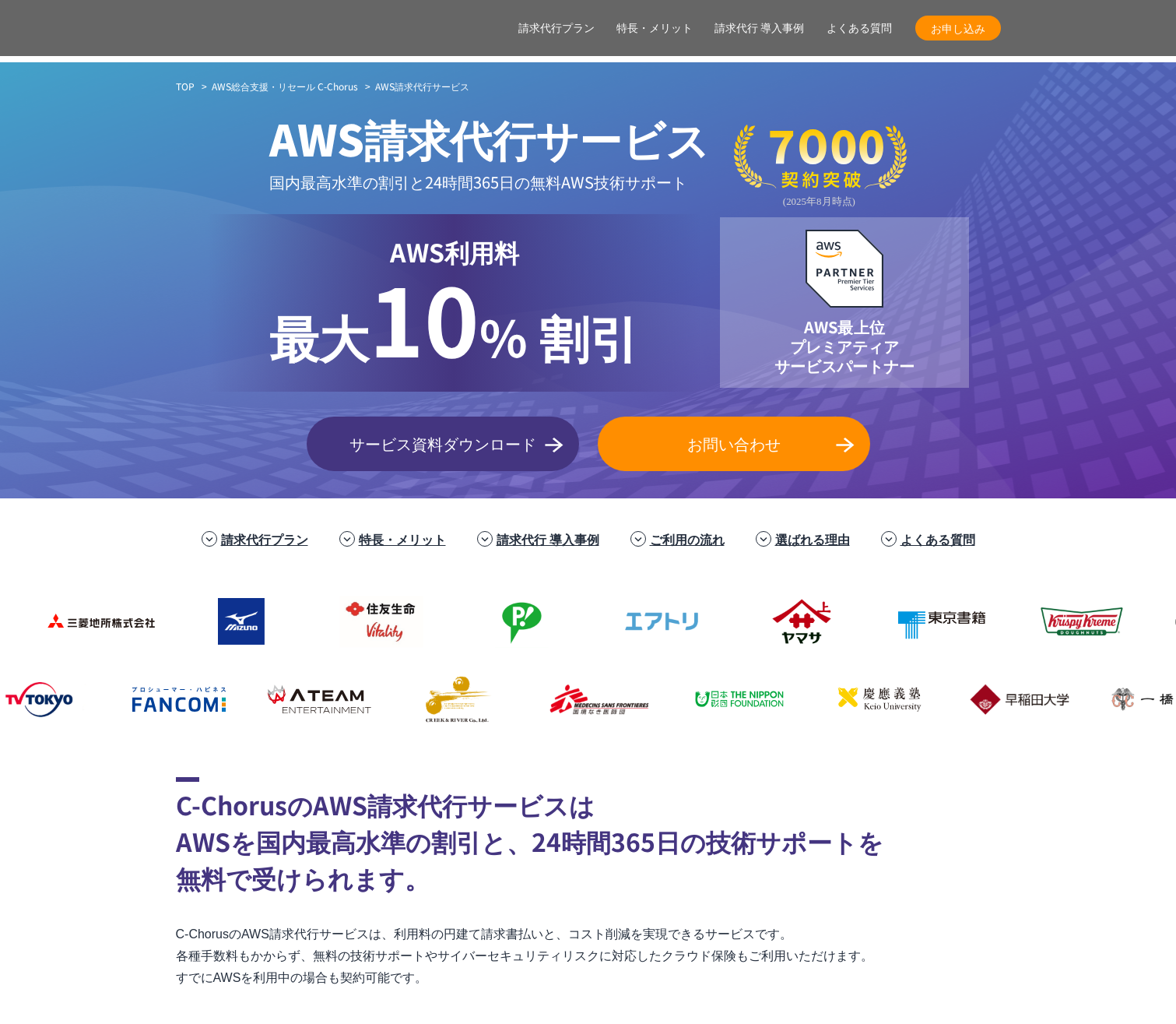  What do you see at coordinates (734, 444) in the screenshot?
I see `a: お問い合わせ` at bounding box center [734, 444].